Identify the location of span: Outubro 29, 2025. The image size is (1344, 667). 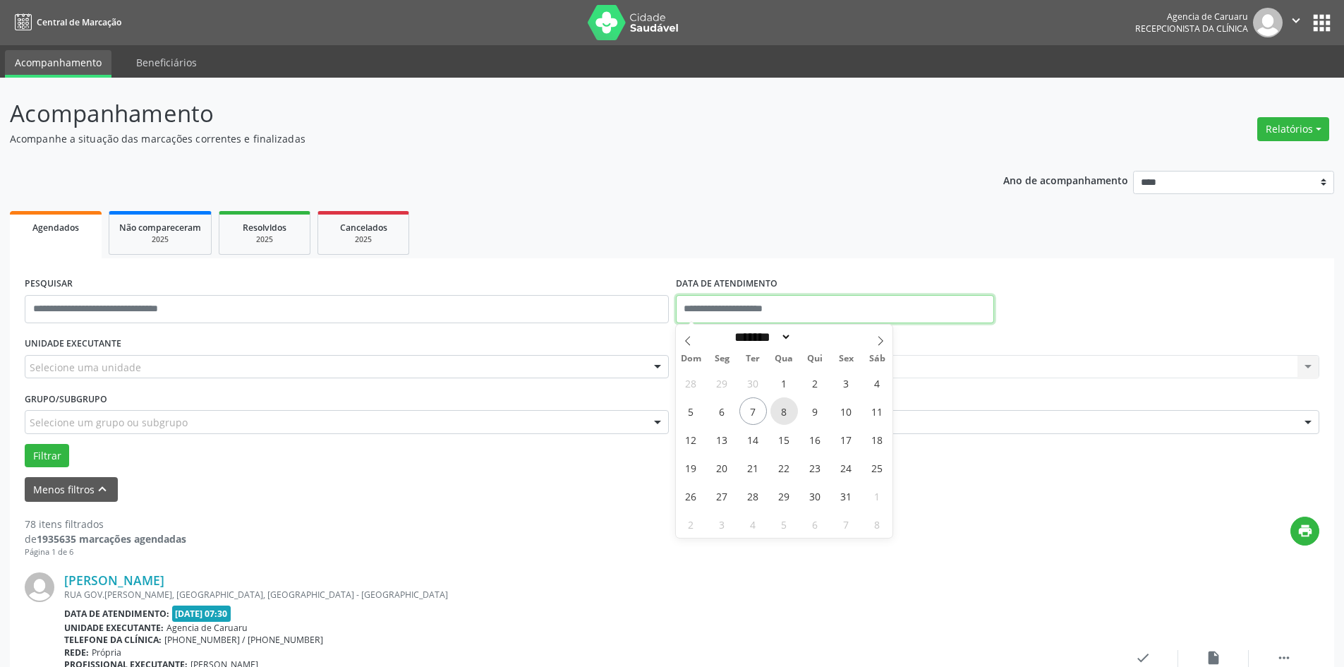
(784, 495).